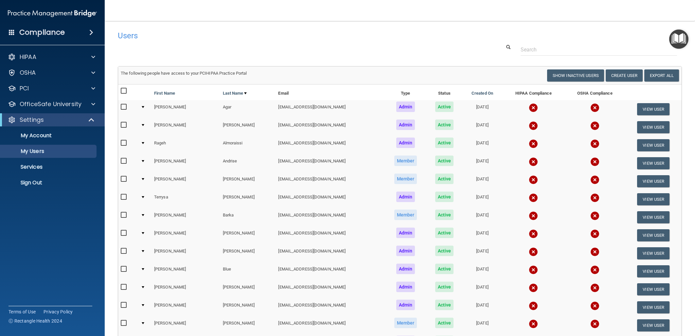 Image resolution: width=695 pixels, height=336 pixels. Describe the element at coordinates (49, 183) in the screenshot. I see `p: Sign Out` at that location.